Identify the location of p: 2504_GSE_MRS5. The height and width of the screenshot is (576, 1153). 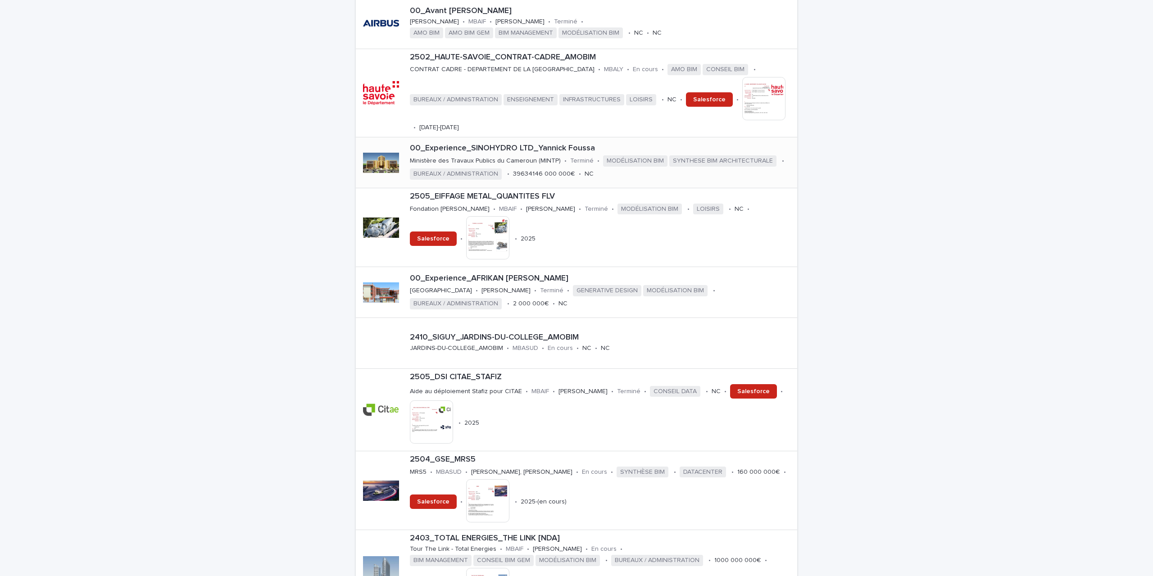
(602, 460).